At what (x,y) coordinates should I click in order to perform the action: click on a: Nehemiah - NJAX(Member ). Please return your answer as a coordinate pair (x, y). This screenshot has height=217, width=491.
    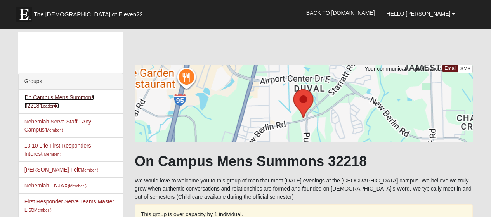
    Looking at the image, I should click on (56, 186).